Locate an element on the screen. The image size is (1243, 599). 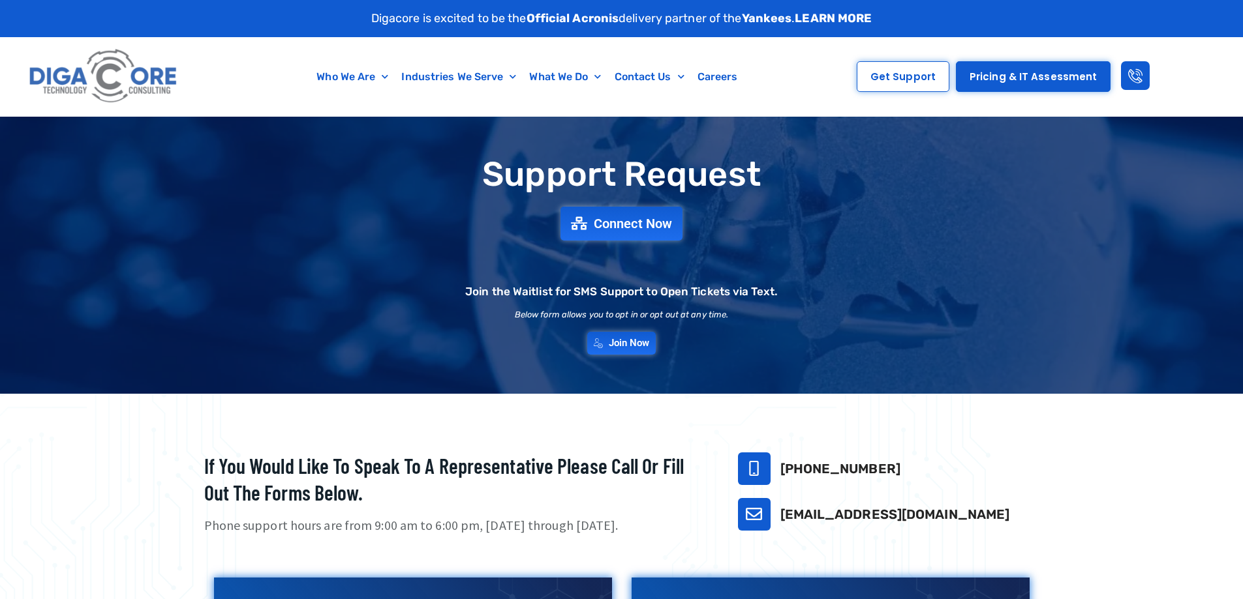
span: Connect Now is located at coordinates (633, 224).